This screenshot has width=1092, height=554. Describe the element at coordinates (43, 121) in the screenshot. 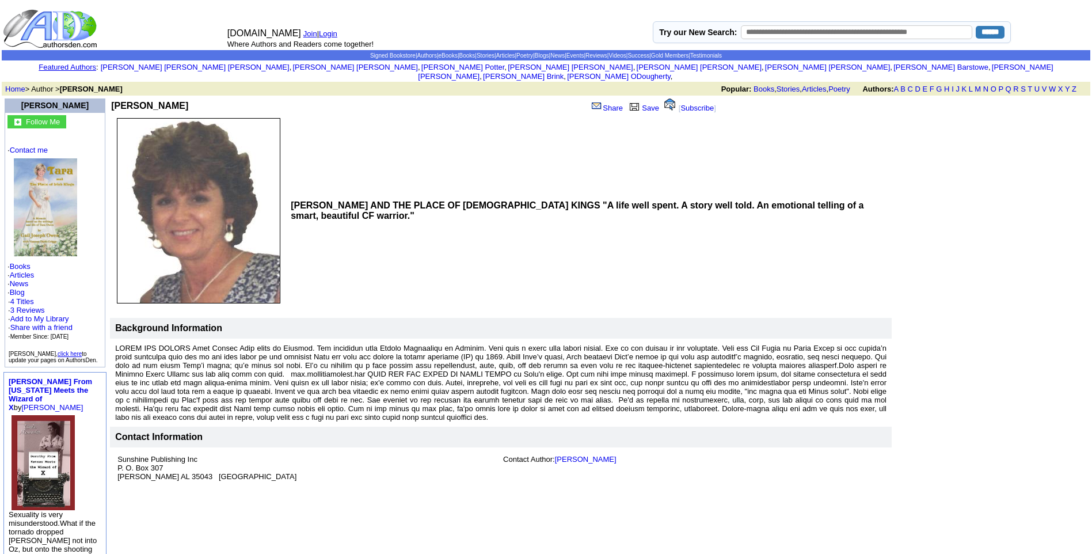

I see `font: Follow Me` at that location.